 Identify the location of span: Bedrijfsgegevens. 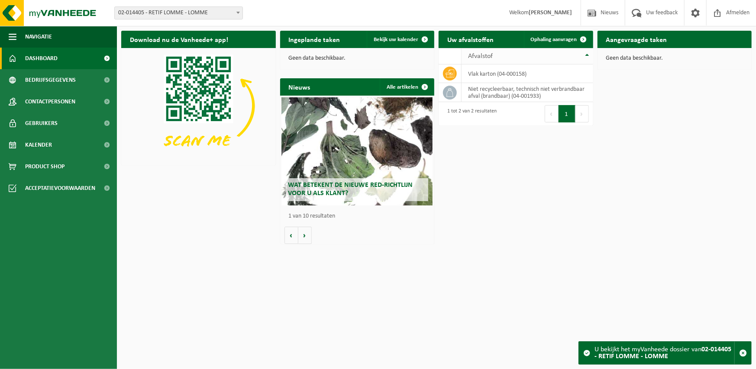
(50, 80).